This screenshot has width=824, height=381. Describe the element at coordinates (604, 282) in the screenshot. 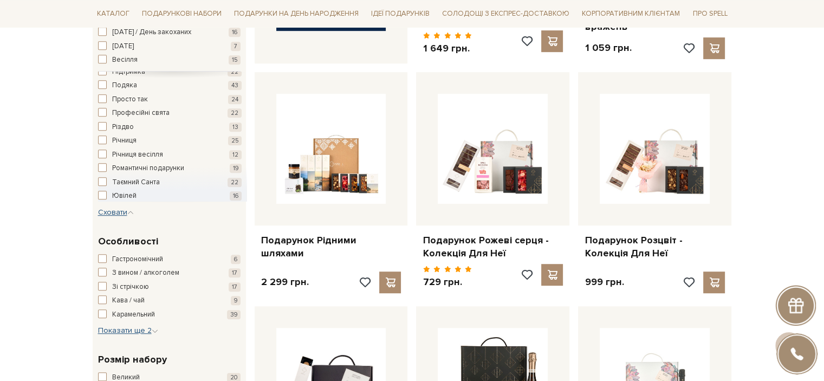

I see `p: 999 грн.` at that location.